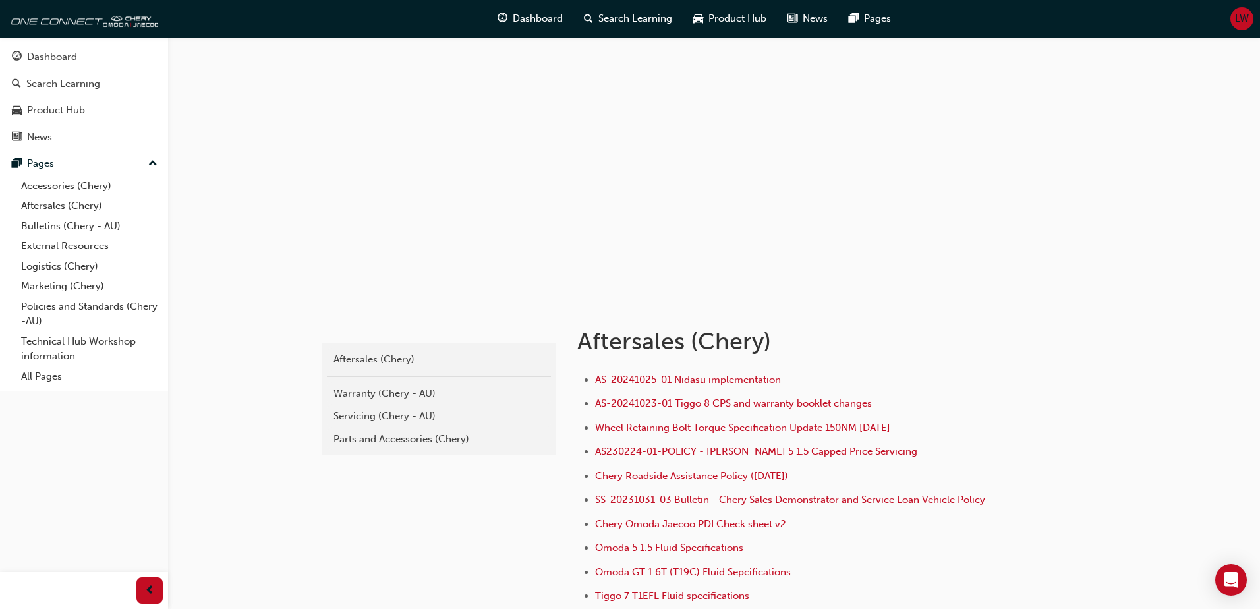  I want to click on span: Product Hub, so click(737, 18).